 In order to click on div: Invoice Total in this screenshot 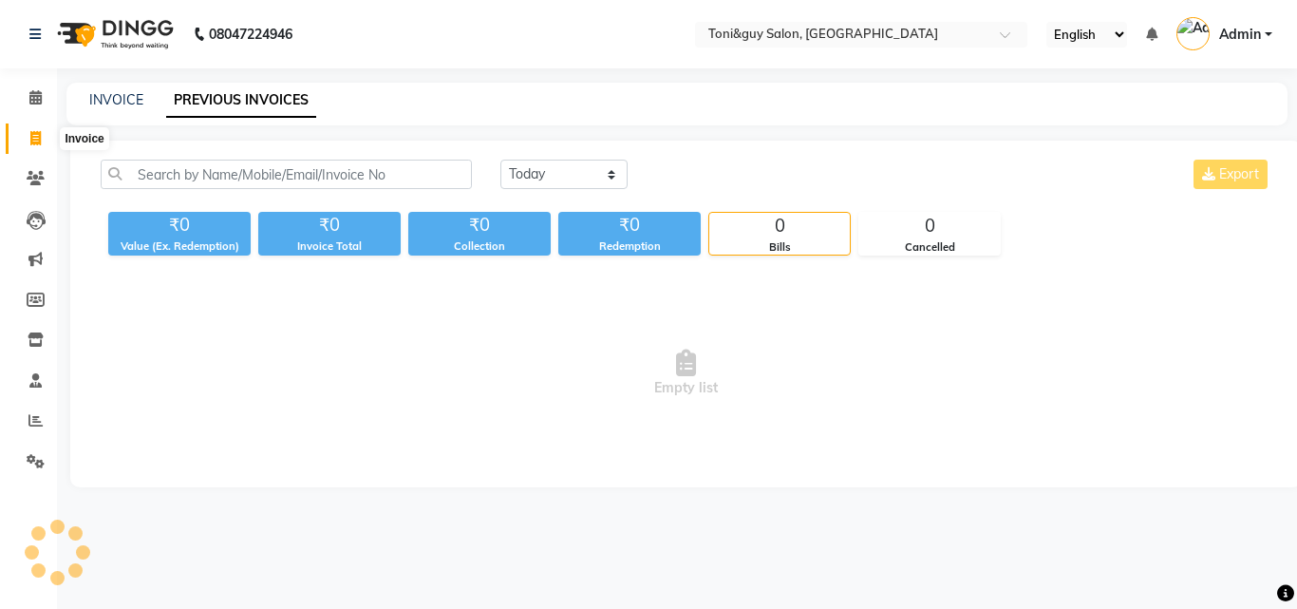, I will do `click(330, 246)`.